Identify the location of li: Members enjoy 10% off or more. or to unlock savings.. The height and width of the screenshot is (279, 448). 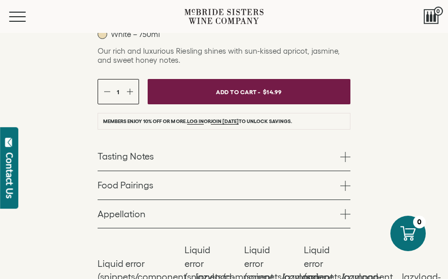
(224, 121).